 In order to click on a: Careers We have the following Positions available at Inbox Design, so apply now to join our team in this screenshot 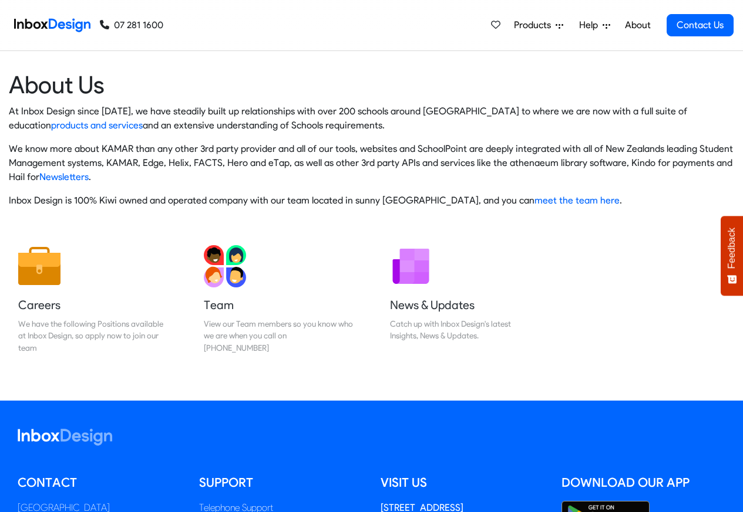, I will do `click(93, 299)`.